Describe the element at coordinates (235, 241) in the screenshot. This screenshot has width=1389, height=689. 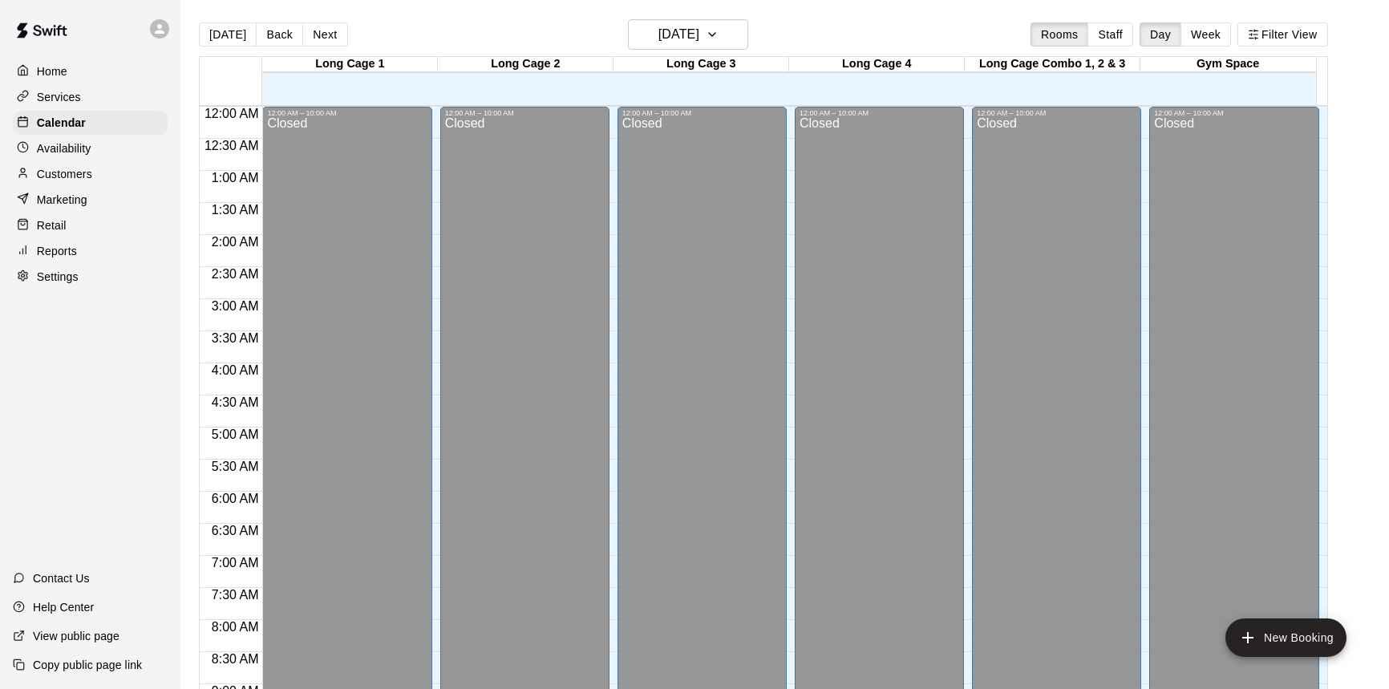
I see `span: 2:00 AM` at that location.